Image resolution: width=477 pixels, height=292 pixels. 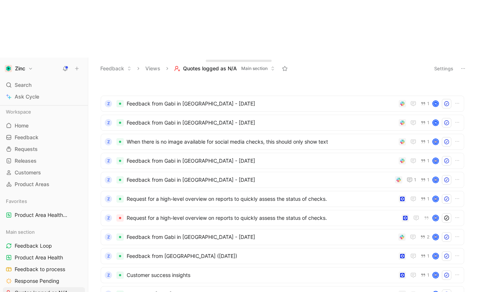 What do you see at coordinates (23, 85) in the screenshot?
I see `span: Search` at bounding box center [23, 85].